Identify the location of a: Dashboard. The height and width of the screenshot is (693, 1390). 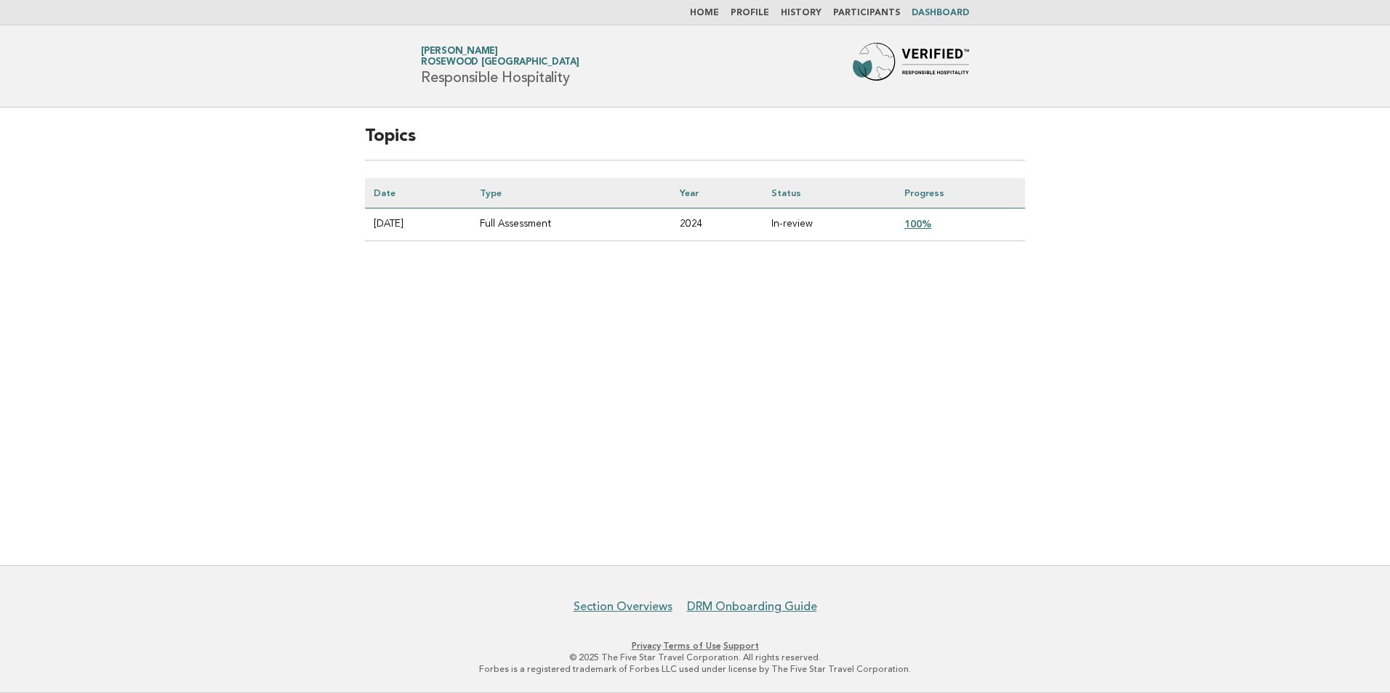
(940, 13).